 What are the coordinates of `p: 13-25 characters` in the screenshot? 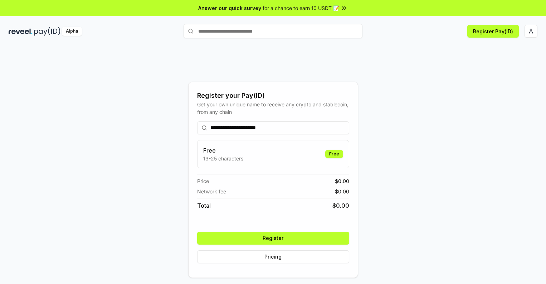 It's located at (223, 158).